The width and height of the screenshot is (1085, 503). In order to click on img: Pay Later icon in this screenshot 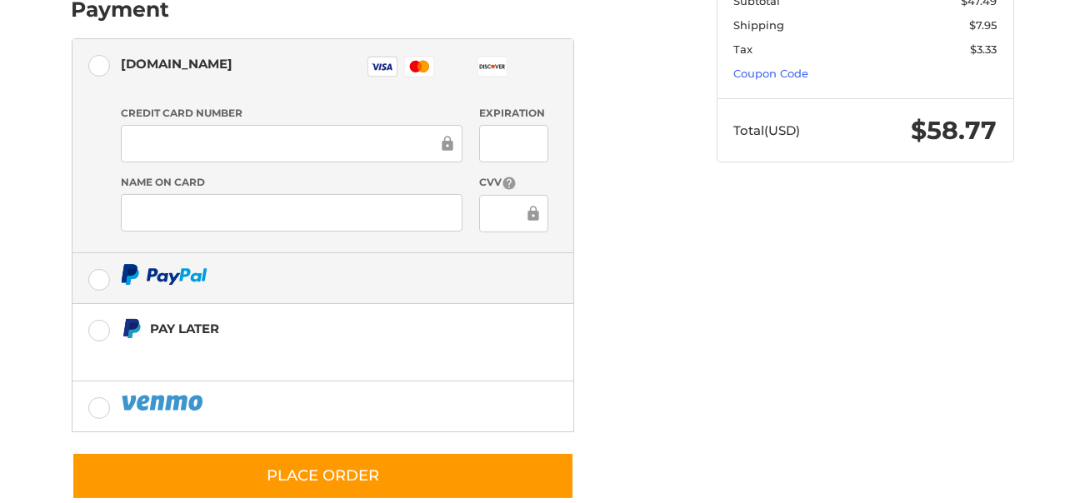, I will do `click(131, 328)`.